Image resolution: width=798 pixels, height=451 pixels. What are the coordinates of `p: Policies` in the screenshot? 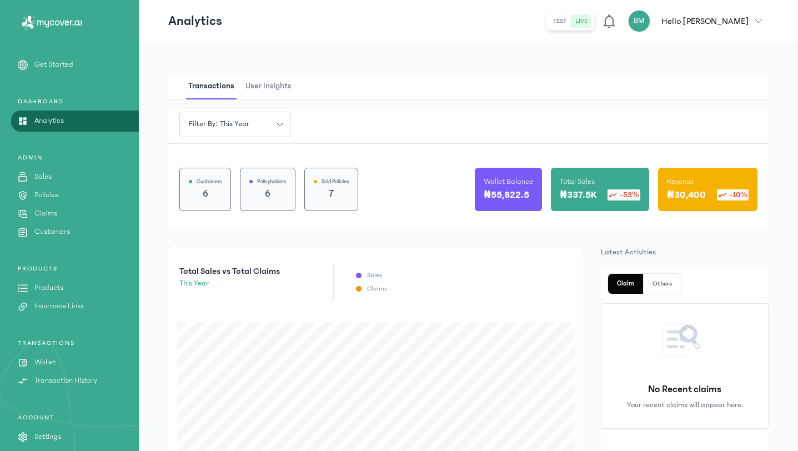 It's located at (46, 195).